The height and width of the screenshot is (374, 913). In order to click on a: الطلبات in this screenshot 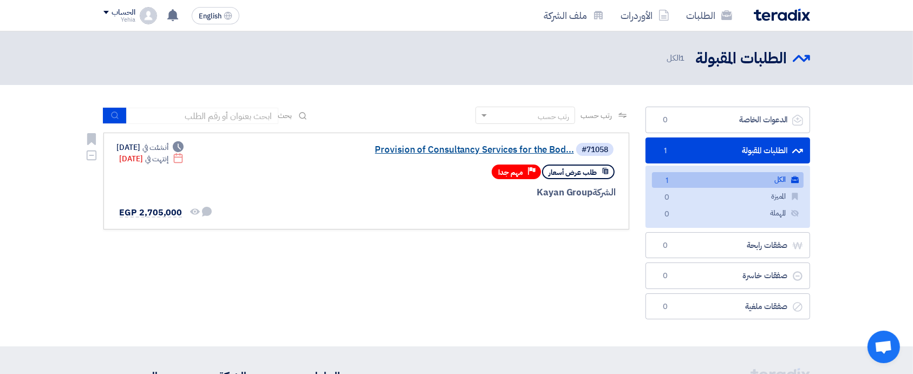, I will do `click(709, 15)`.